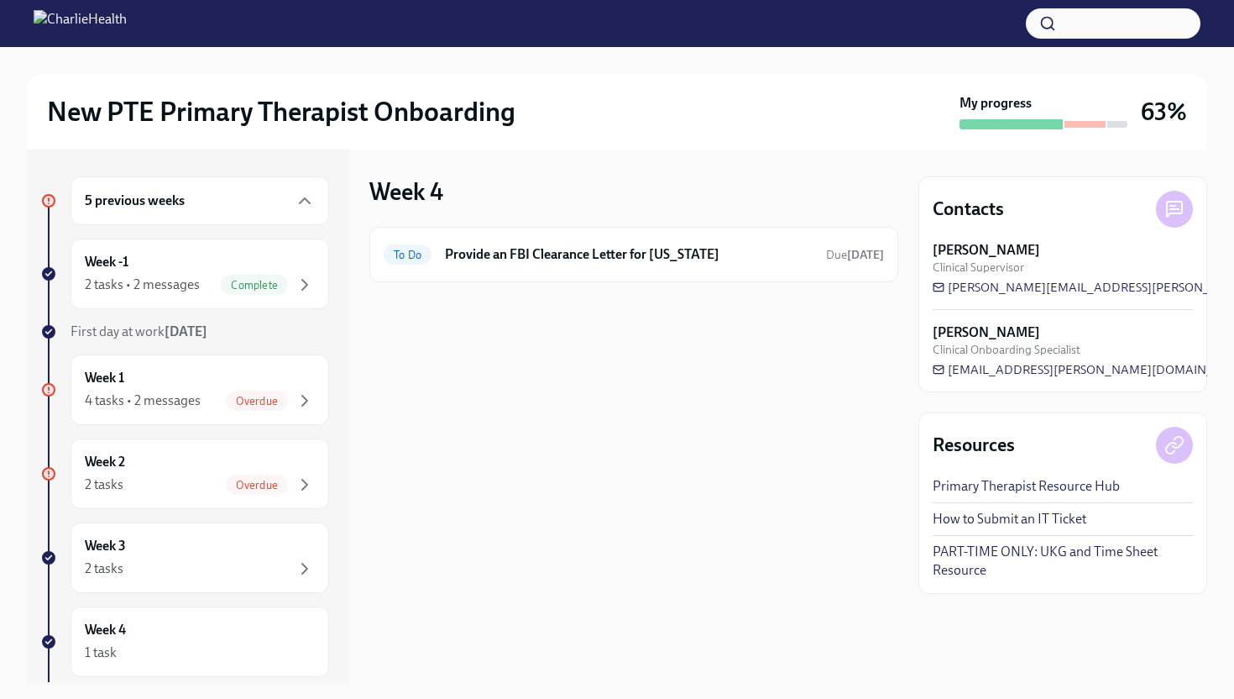  I want to click on img: CharlieHealth, so click(80, 24).